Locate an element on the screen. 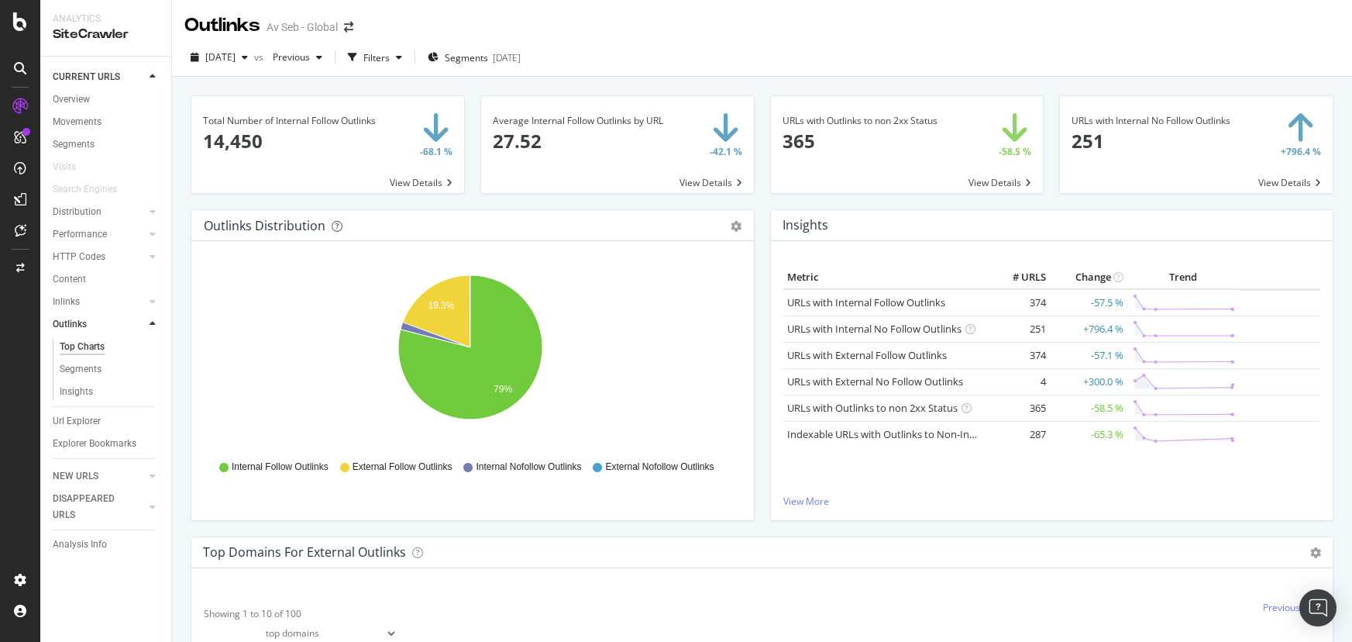 Image resolution: width=1352 pixels, height=642 pixels. text: 79% is located at coordinates (503, 390).